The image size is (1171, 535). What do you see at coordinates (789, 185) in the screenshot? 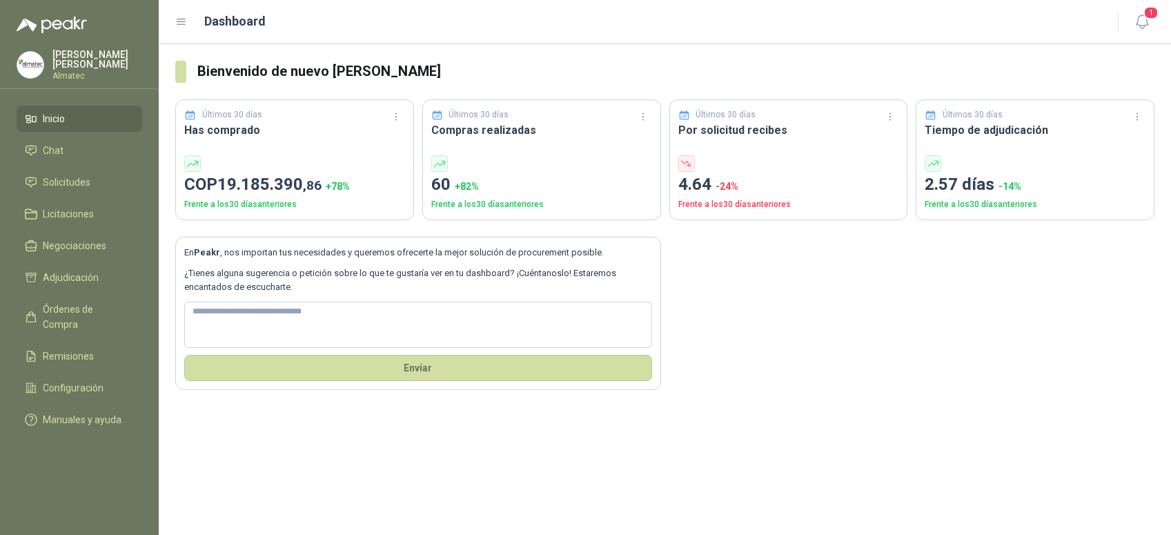
I see `p: 4.64` at bounding box center [789, 185].